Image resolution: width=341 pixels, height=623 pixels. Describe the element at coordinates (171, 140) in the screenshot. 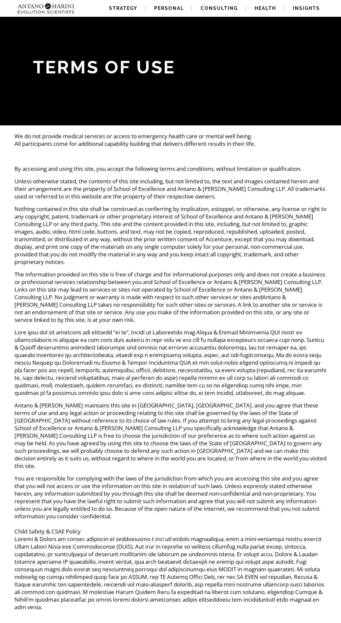

I see `p: We do not provide medical services or access to emergency health care or mental well being. All p...` at that location.